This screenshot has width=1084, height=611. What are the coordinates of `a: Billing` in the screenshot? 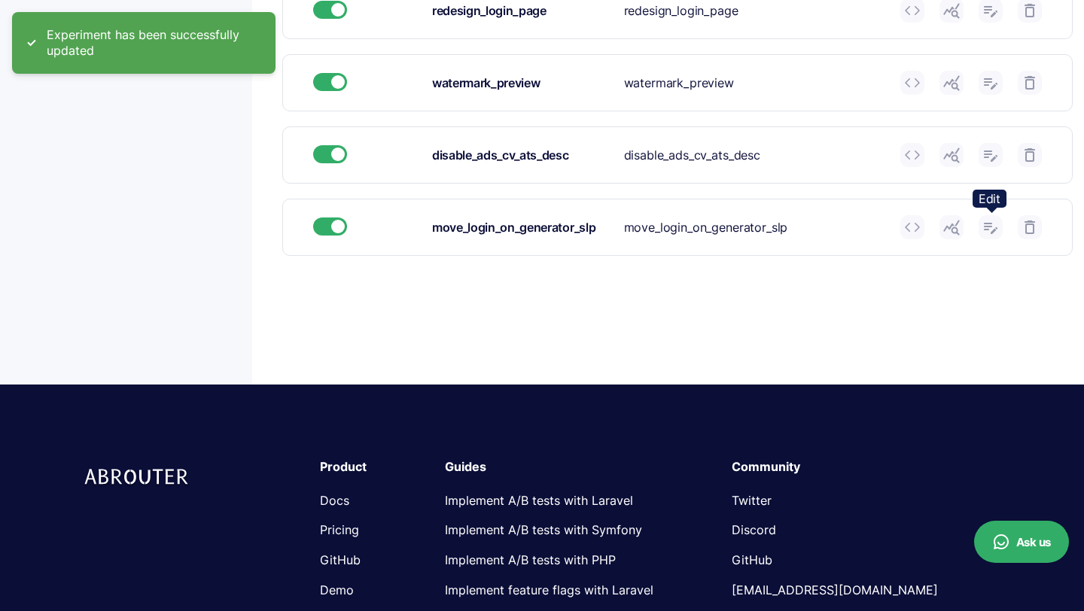 It's located at (117, 28).